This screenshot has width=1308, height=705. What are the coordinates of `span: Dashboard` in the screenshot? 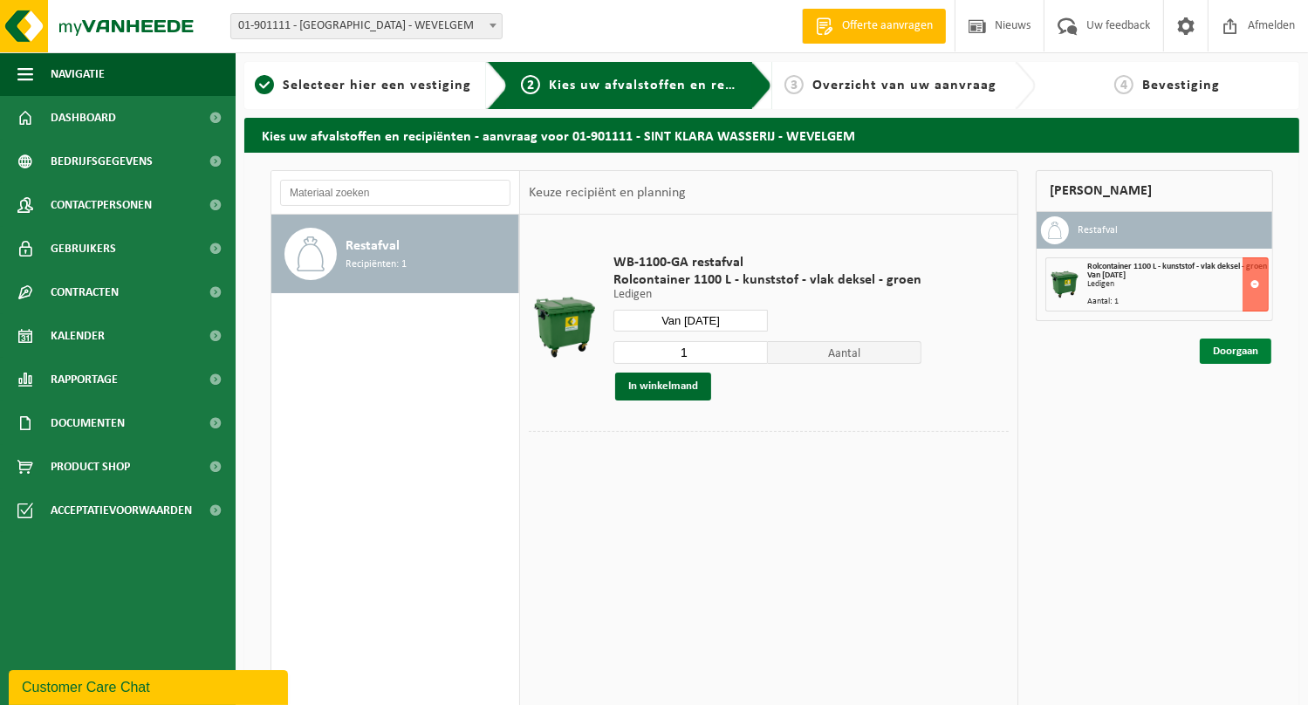 It's located at (83, 118).